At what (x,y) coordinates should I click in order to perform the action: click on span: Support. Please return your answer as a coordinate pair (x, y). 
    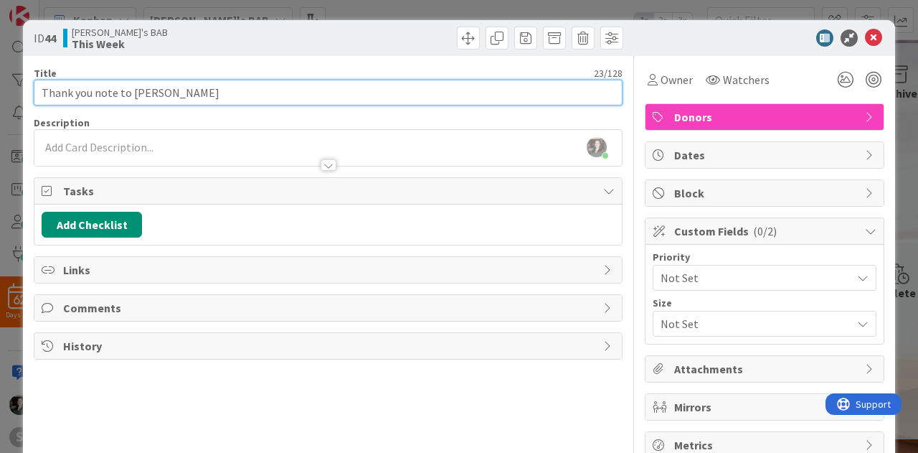
    Looking at the image, I should click on (47, 11).